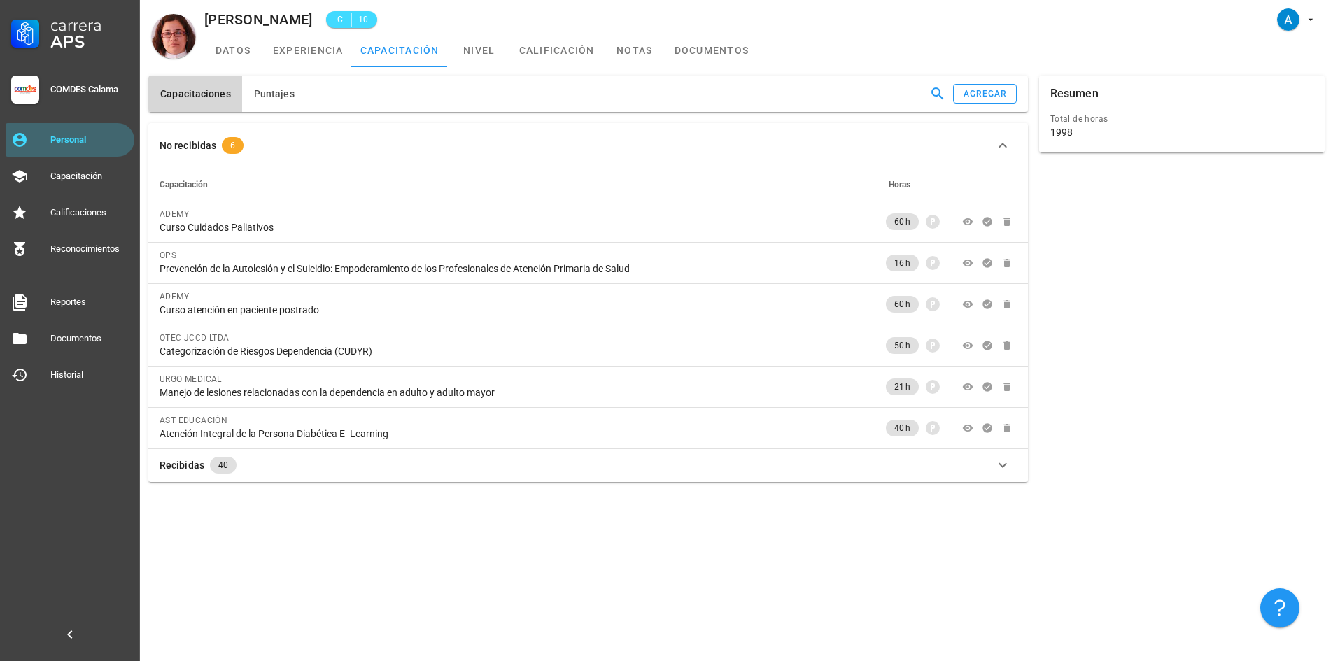 This screenshot has height=661, width=1333. Describe the element at coordinates (183, 185) in the screenshot. I see `span: Capacitación` at that location.